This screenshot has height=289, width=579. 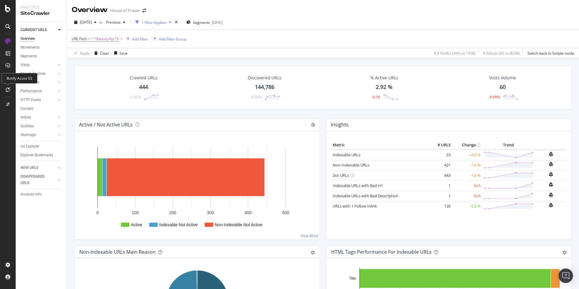 I want to click on div: -0.96%, so click(x=256, y=97).